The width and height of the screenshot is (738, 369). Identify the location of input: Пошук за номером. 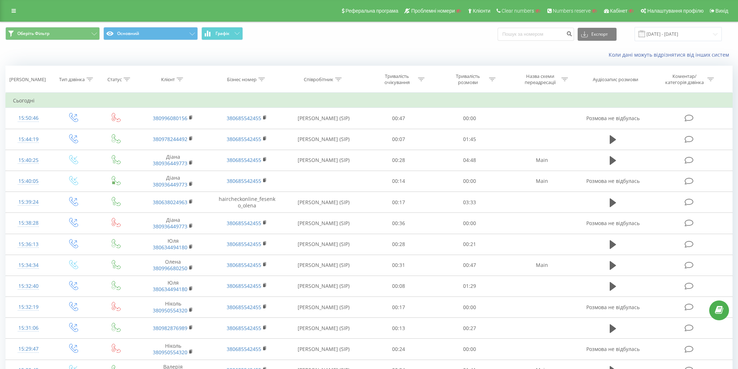
(536, 34).